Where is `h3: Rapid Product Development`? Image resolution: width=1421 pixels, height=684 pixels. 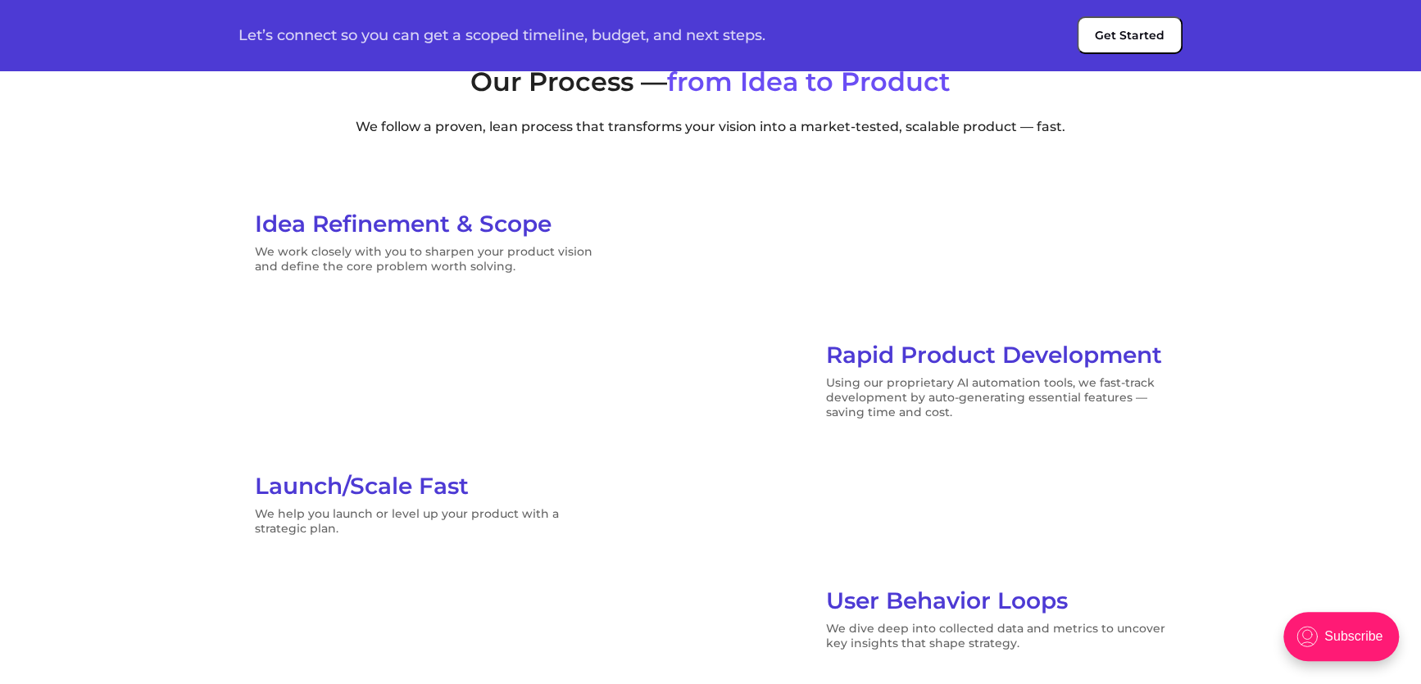
h3: Rapid Product Development is located at coordinates (996, 355).